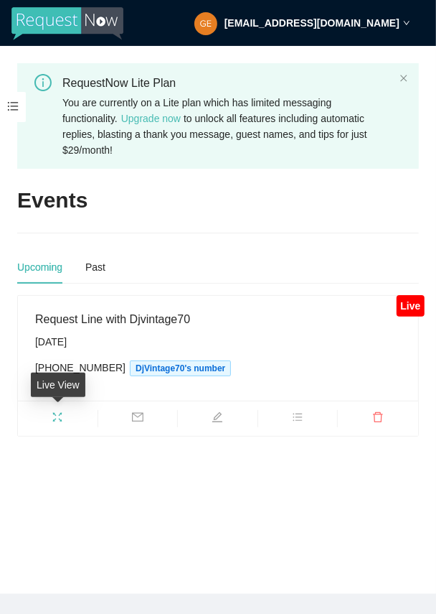 This screenshot has width=436, height=614. Describe the element at coordinates (298, 419) in the screenshot. I see `span: bars` at that location.